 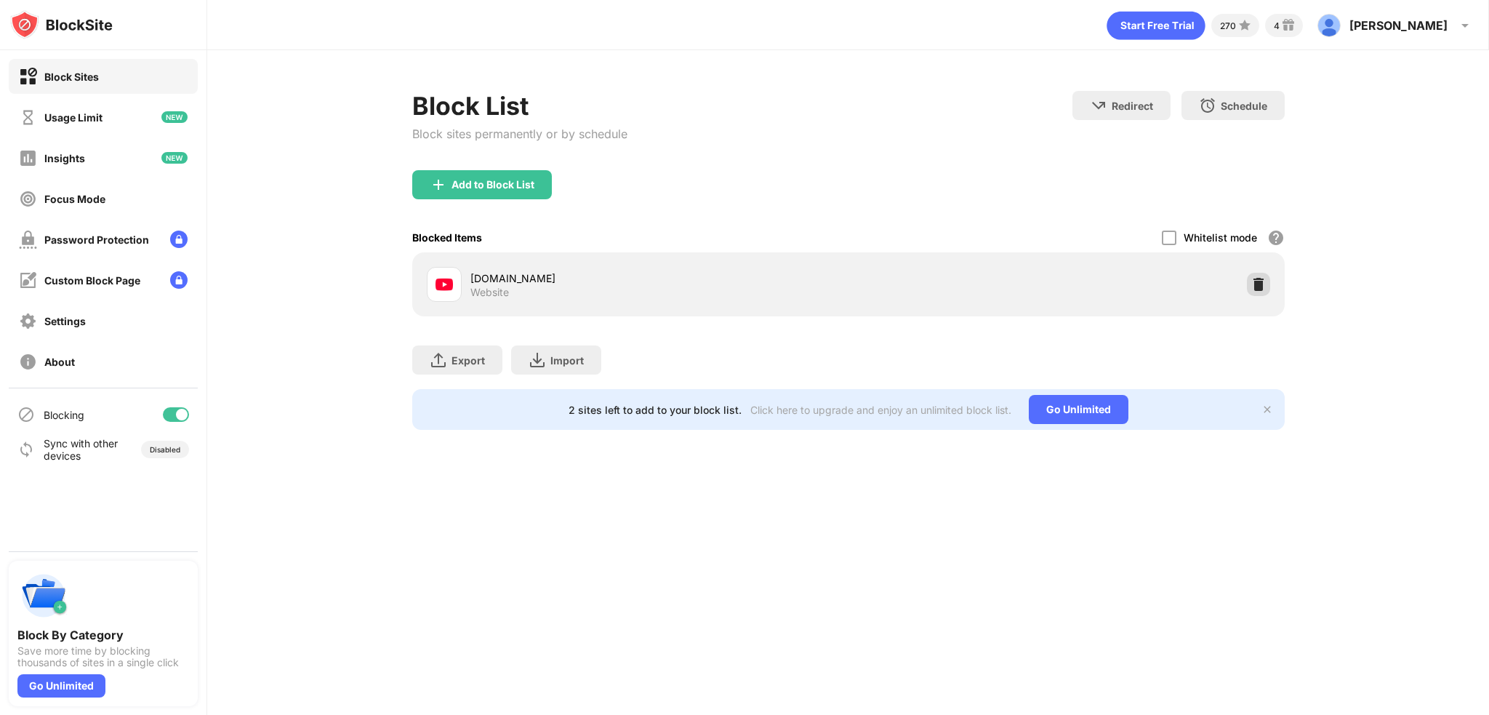 What do you see at coordinates (28, 76) in the screenshot?
I see `img: block-on.svg` at bounding box center [28, 76].